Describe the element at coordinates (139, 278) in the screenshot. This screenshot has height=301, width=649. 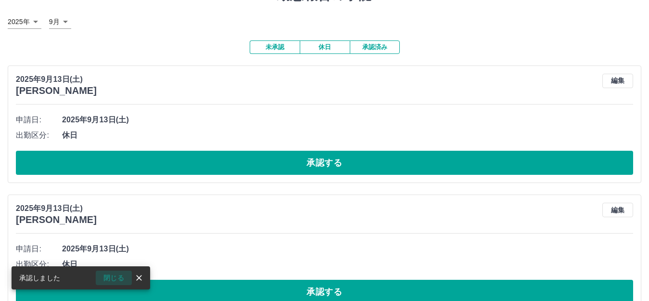
I see `button: close` at that location.